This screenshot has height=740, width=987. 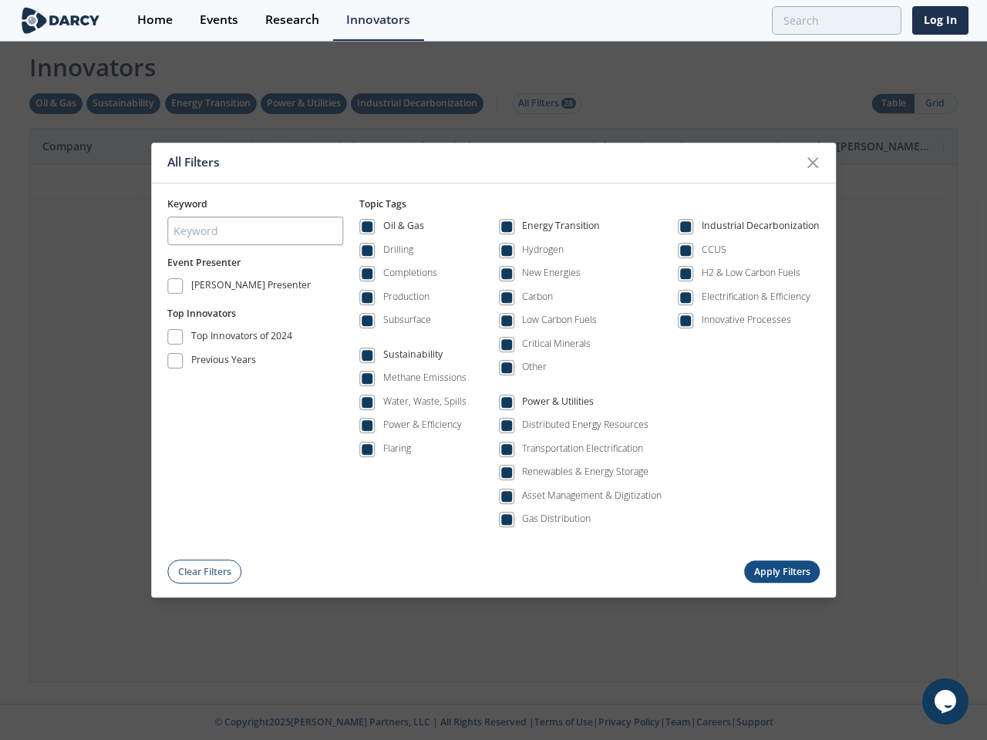 What do you see at coordinates (756, 297) in the screenshot?
I see `div: Electrification & Efficiency` at bounding box center [756, 297].